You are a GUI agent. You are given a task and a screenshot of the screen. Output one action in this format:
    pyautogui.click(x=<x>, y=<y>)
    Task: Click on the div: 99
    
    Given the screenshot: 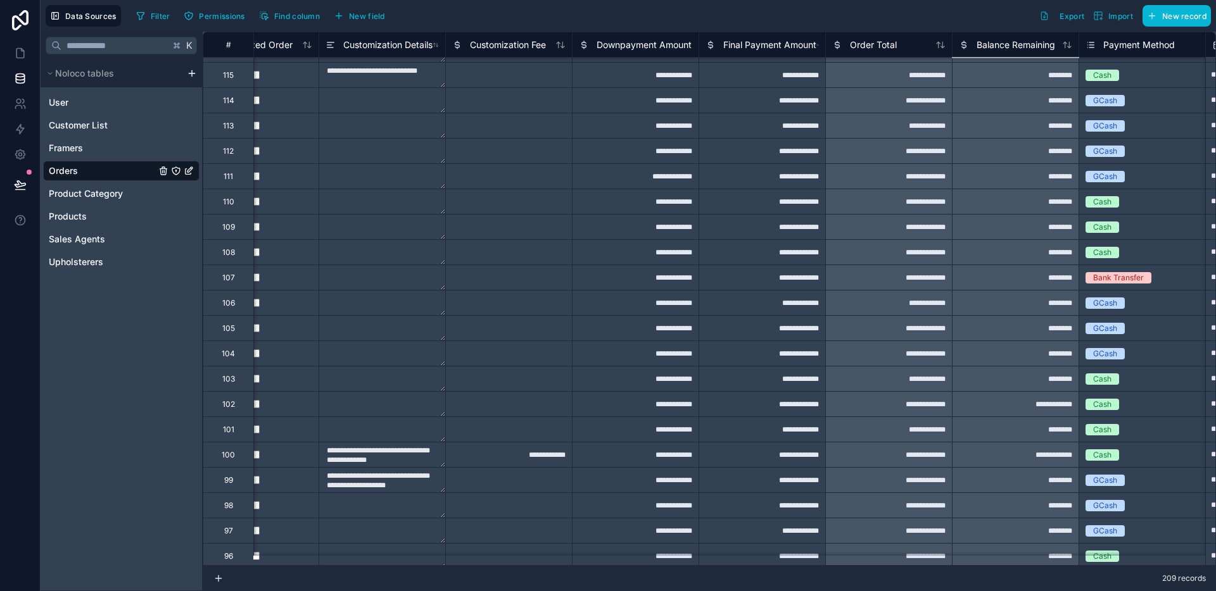 What is the action you would take?
    pyautogui.click(x=229, y=481)
    